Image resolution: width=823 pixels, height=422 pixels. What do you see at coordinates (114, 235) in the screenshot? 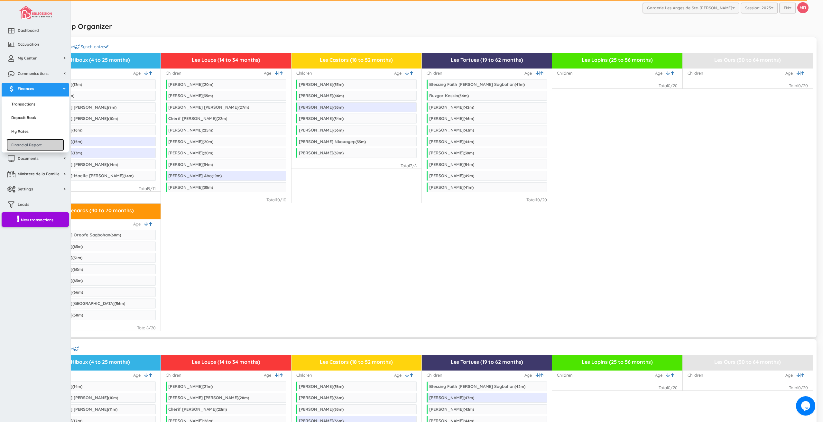
I see `span: 68` at bounding box center [114, 235].